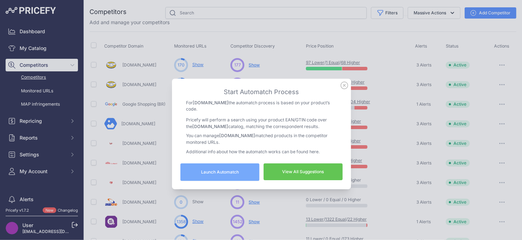 The width and height of the screenshot is (522, 240). What do you see at coordinates (262, 123) in the screenshot?
I see `p: Pricefy will perform a search using your product EAN/GTIN code over the catalog, matching the cor...` at bounding box center [262, 123].